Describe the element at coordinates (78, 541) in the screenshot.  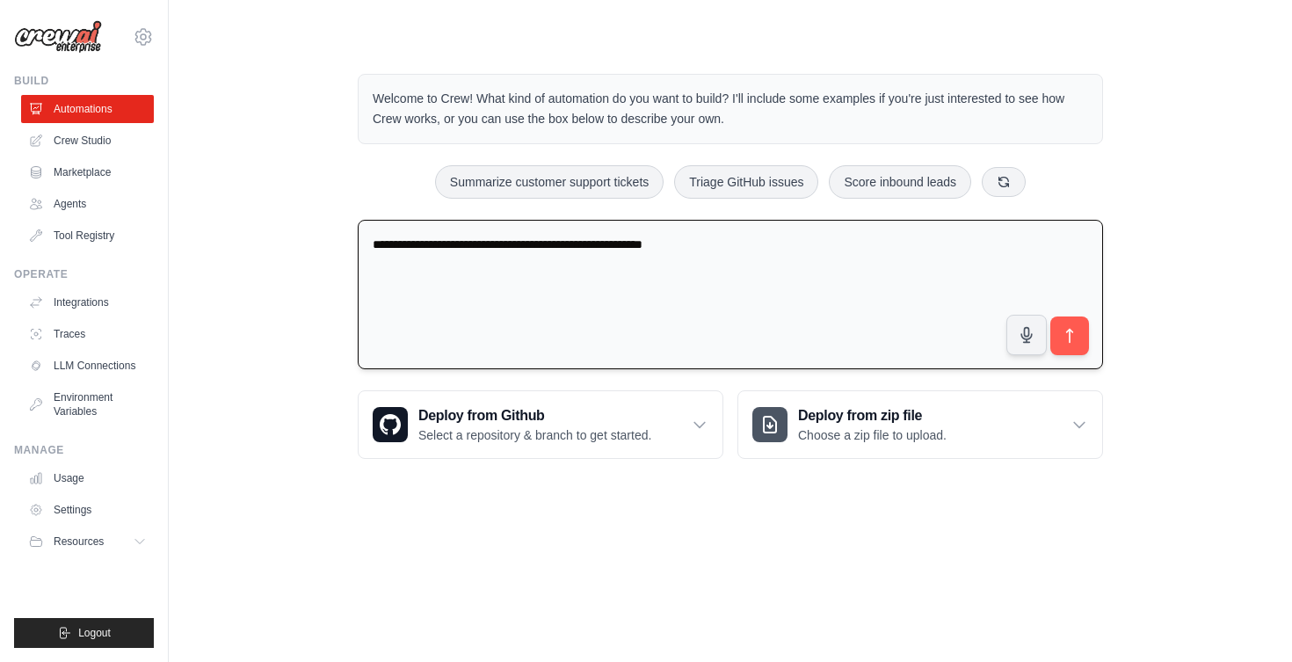
I see `span: Resources` at that location.